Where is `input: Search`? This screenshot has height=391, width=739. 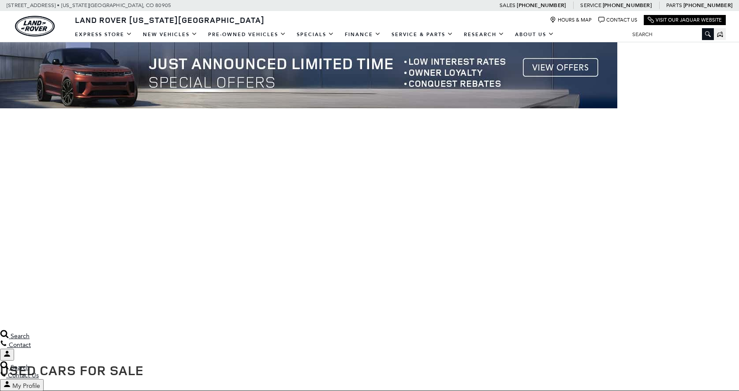
input: Search is located at coordinates (669, 34).